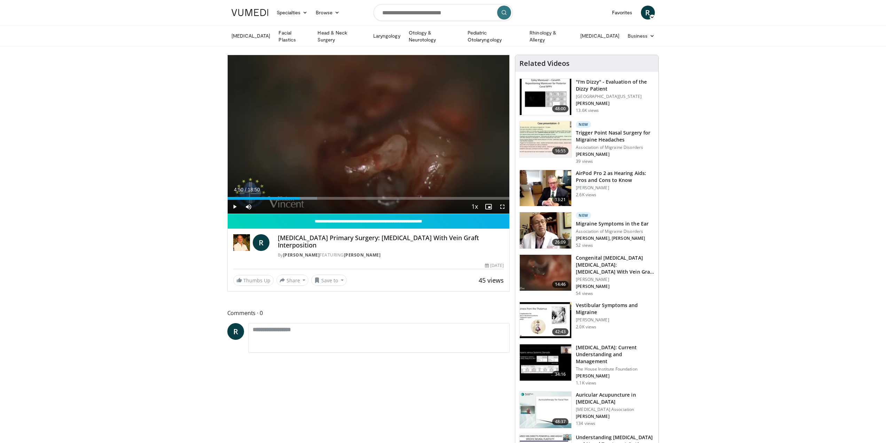 The image size is (886, 443). What do you see at coordinates (561, 421) in the screenshot?
I see `span: 48:37` at bounding box center [561, 421].